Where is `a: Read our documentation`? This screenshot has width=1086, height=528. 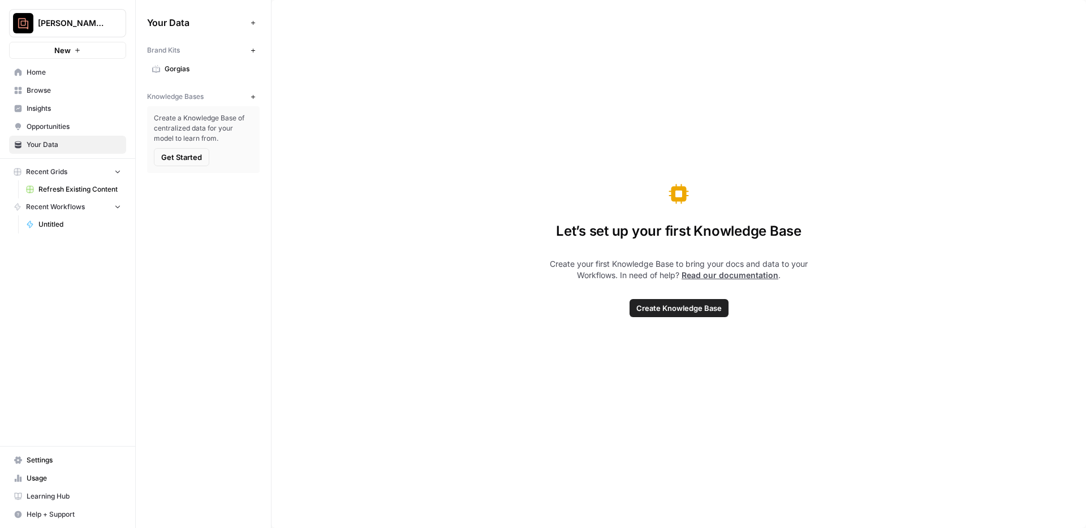
a: Read our documentation is located at coordinates (730, 275).